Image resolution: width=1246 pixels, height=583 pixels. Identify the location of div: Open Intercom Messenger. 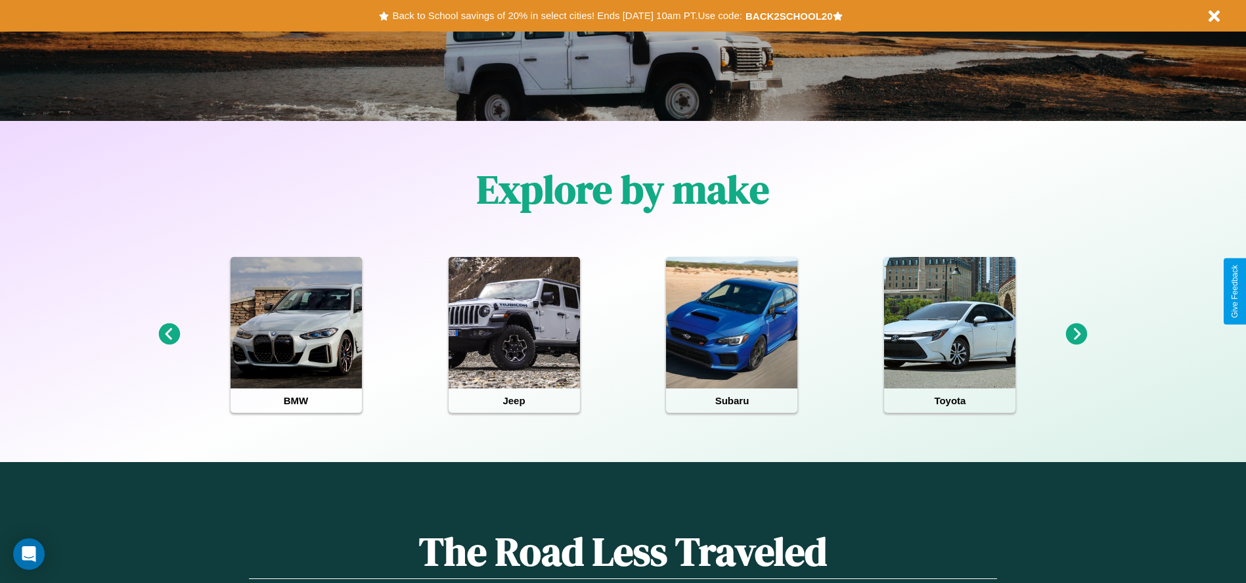
(29, 554).